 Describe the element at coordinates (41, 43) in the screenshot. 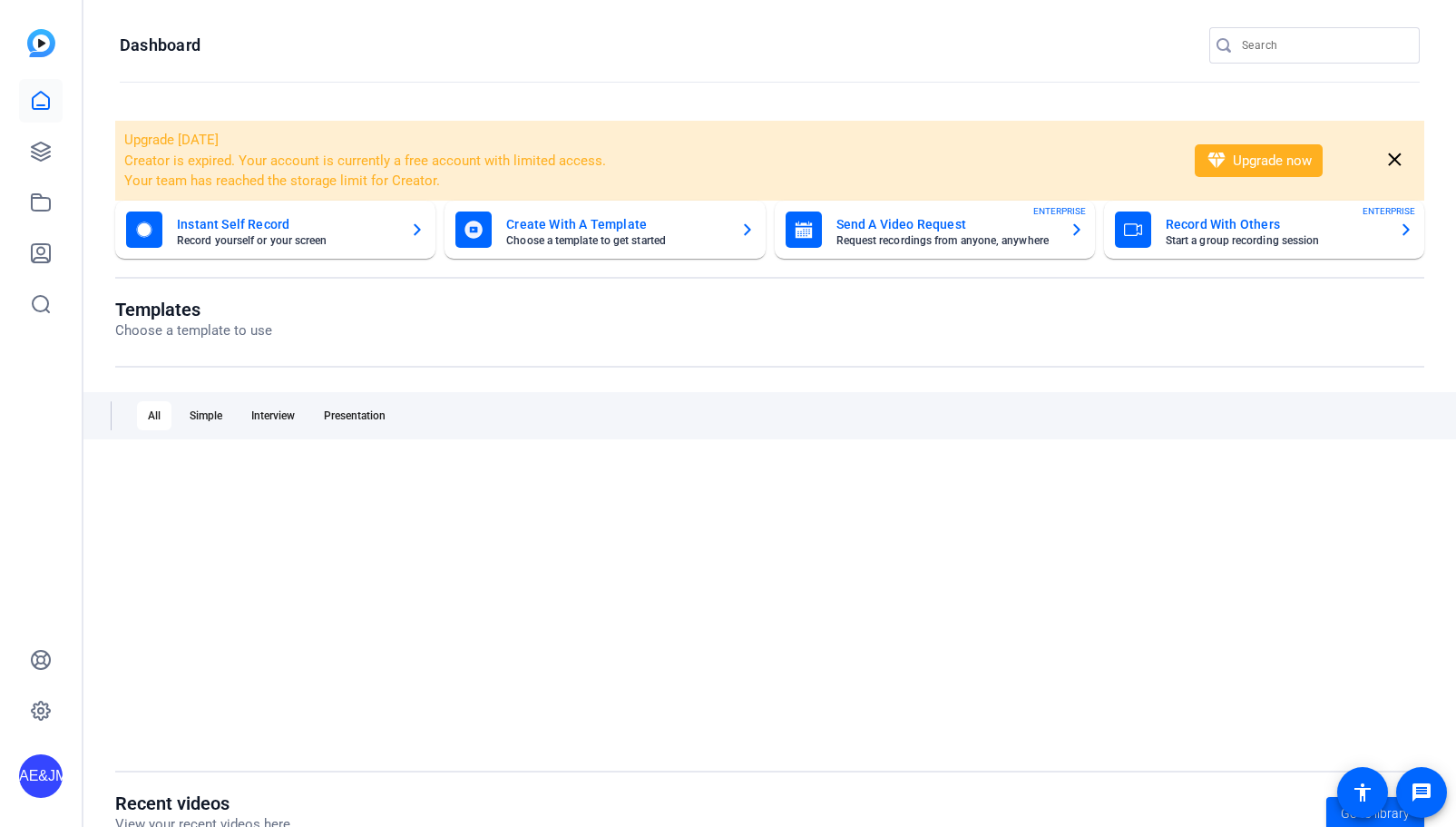

I see `img: blue-gradient.svg` at that location.